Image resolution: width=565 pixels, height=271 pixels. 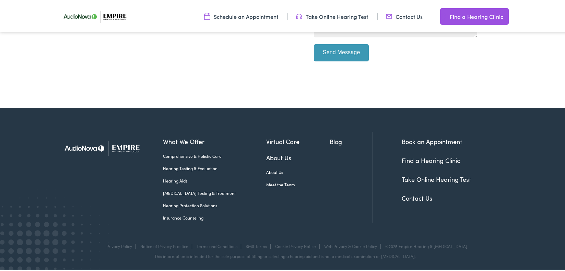 I want to click on a: Hearing Testing & Evaluation, so click(x=214, y=167).